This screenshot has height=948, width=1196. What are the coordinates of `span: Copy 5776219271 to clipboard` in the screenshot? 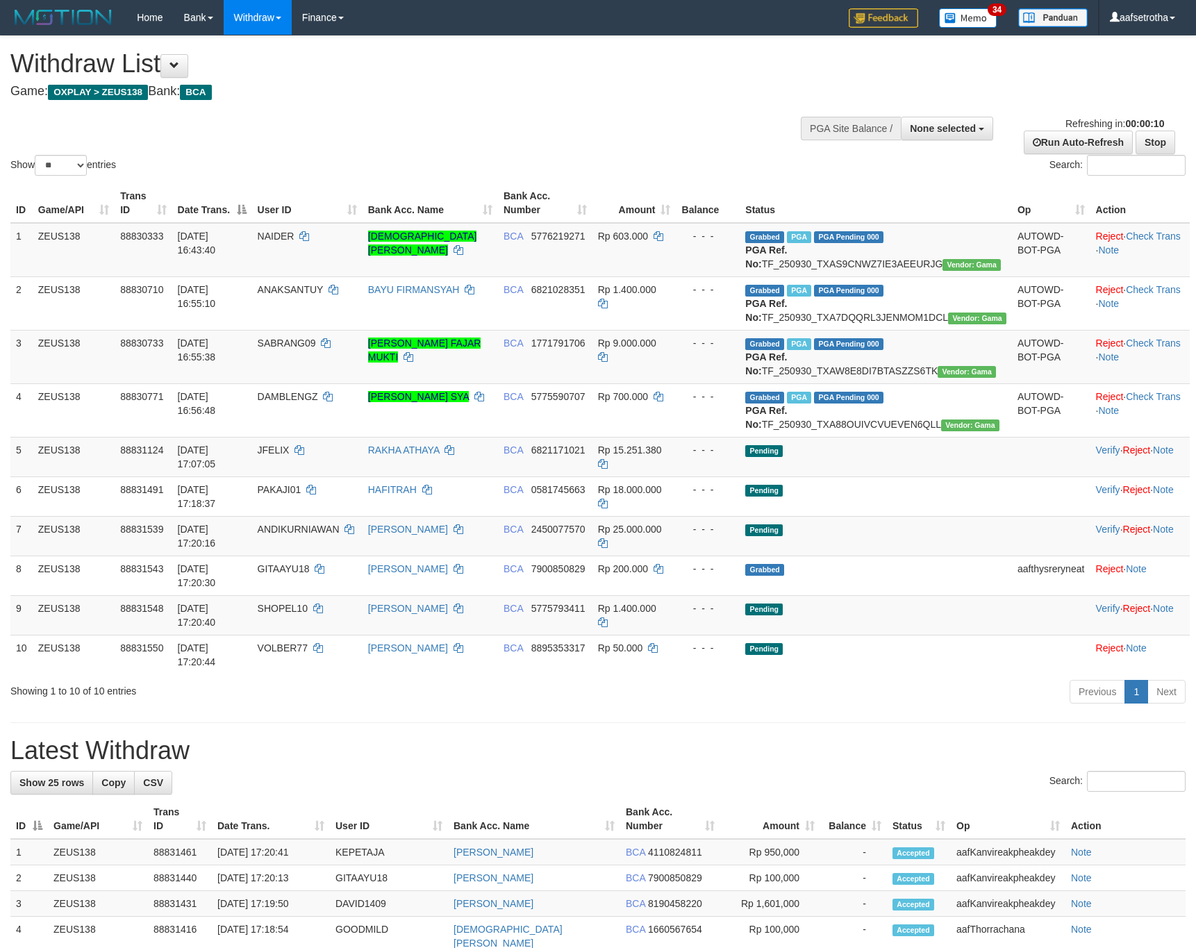 It's located at (558, 236).